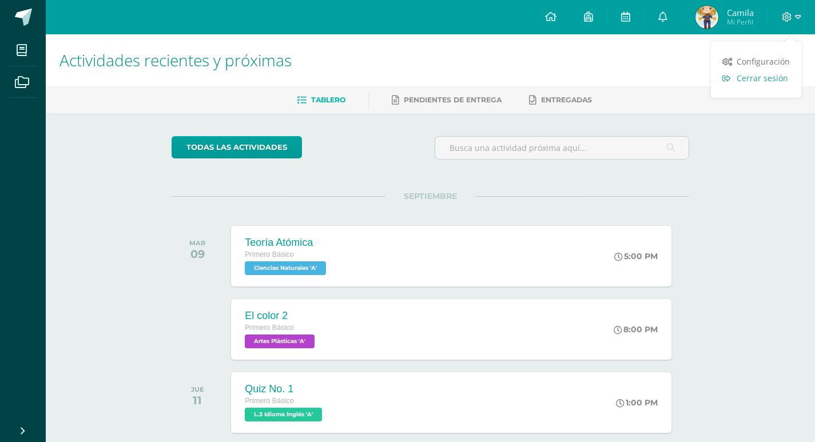 The width and height of the screenshot is (815, 442). I want to click on img: 616c03aa6a5b2cbbfb955a68e3f8a760.png, so click(707, 17).